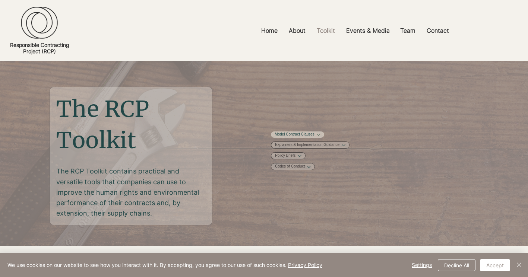 The height and width of the screenshot is (277, 528). Describe the element at coordinates (299, 156) in the screenshot. I see `button: More Policy Briefs pages` at that location.